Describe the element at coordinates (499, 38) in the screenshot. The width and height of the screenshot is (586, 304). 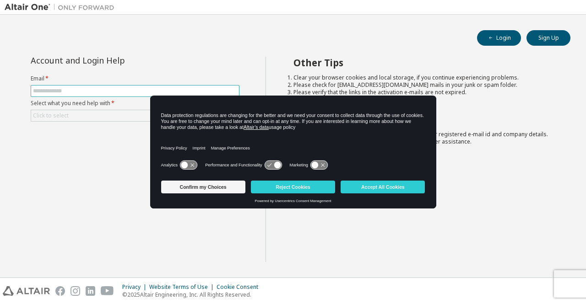
I see `button: Login` at that location.